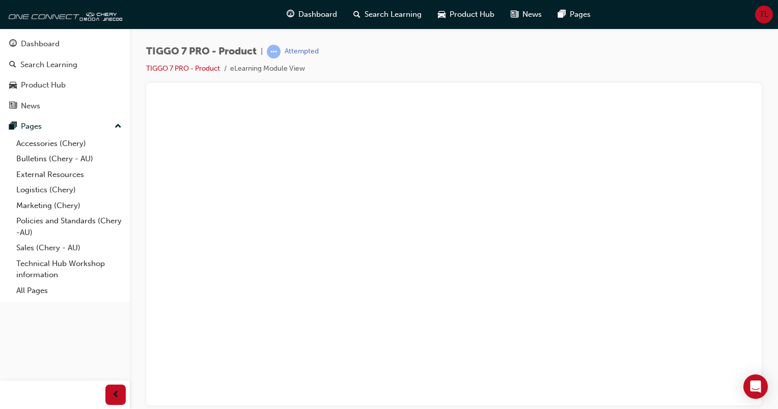  What do you see at coordinates (532, 14) in the screenshot?
I see `span: News` at bounding box center [532, 14].